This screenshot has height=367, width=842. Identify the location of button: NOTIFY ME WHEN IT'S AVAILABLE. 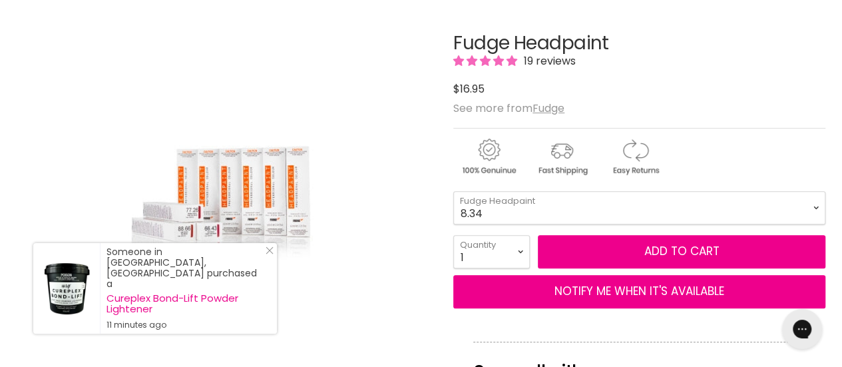
(639, 292).